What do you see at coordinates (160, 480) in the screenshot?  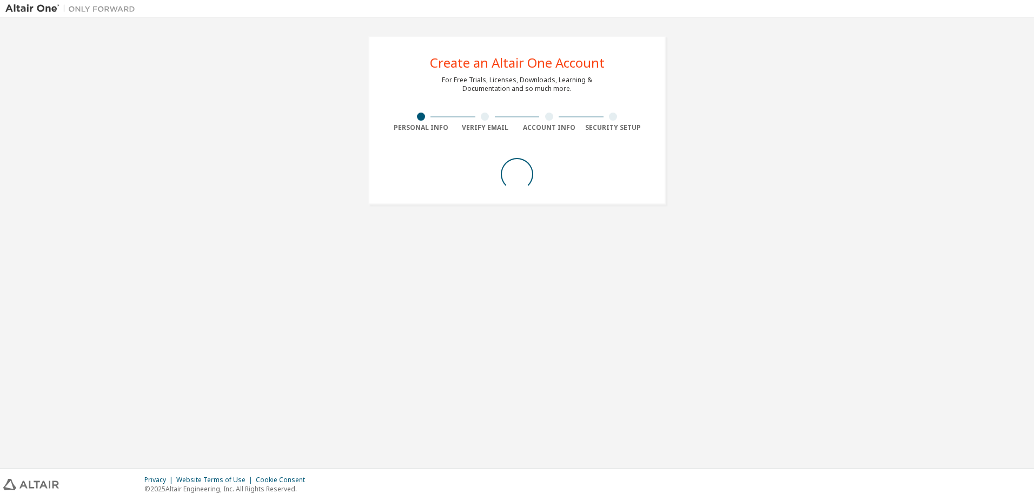 I see `div: Privacy` at bounding box center [160, 480].